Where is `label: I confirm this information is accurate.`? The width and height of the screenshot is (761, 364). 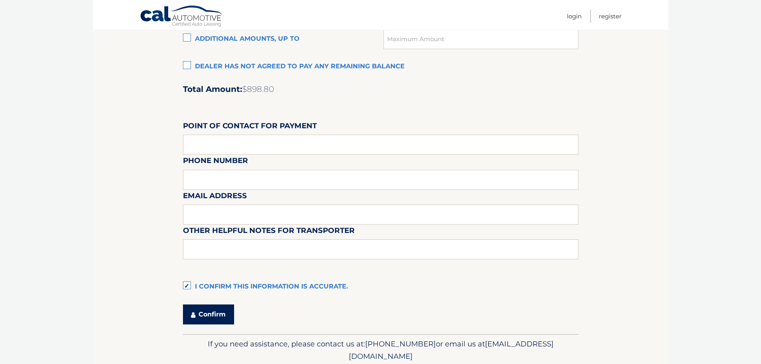 label: I confirm this information is accurate. is located at coordinates (380, 287).